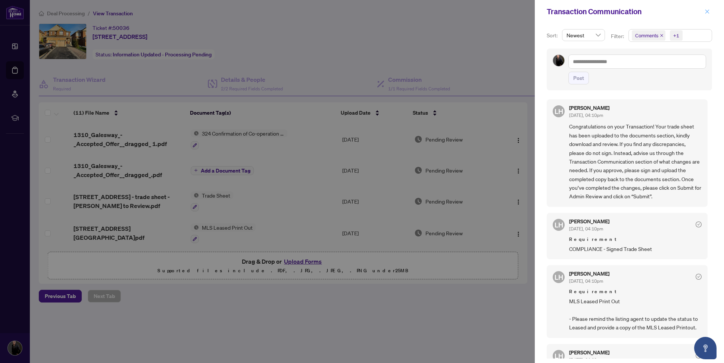  Describe the element at coordinates (676, 35) in the screenshot. I see `div: +1` at that location.